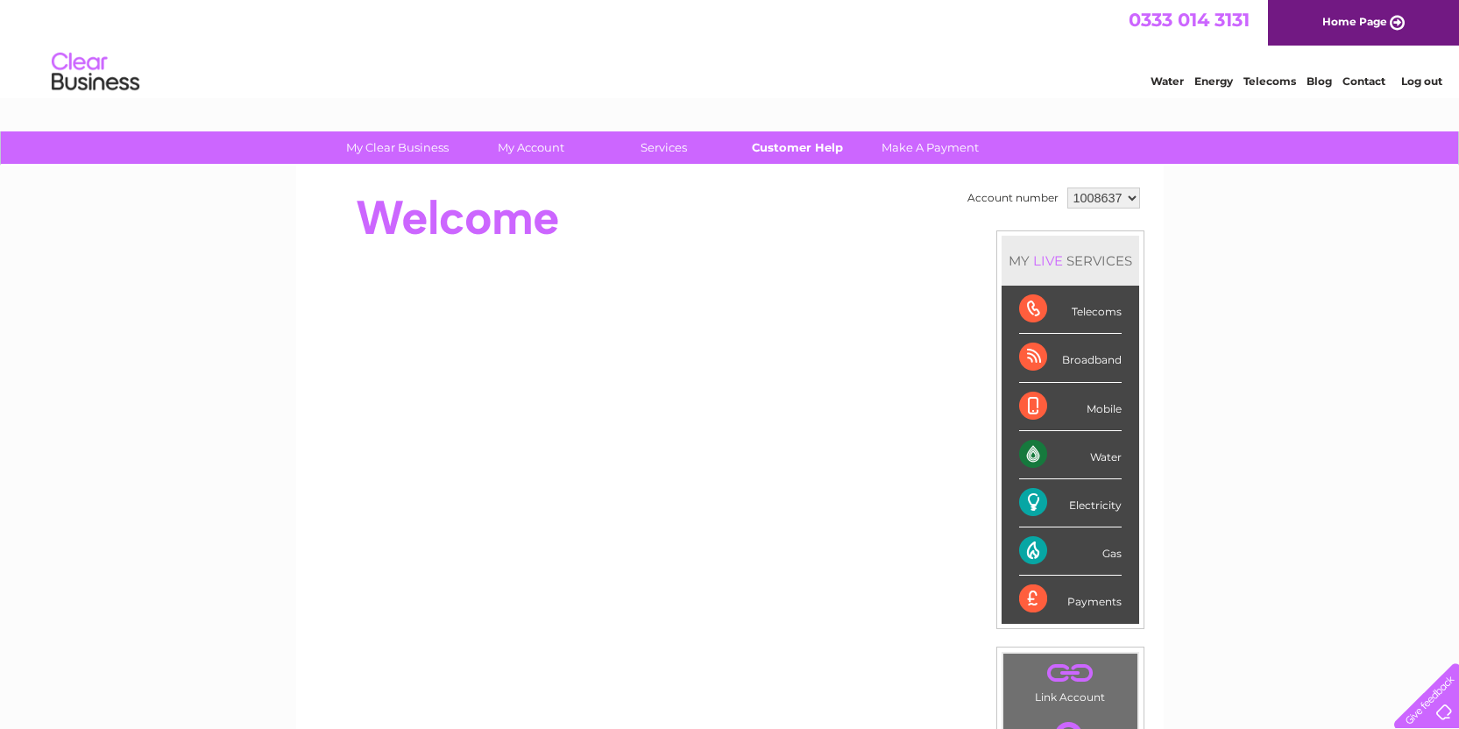 The height and width of the screenshot is (729, 1459). Describe the element at coordinates (663, 147) in the screenshot. I see `a: Services` at that location.